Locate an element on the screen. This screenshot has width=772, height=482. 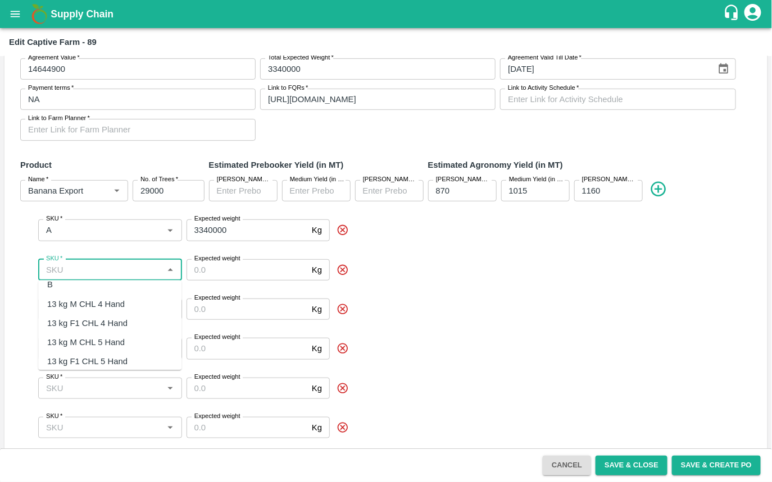
input: Enter Link for Activity Schedule is located at coordinates (617, 99).